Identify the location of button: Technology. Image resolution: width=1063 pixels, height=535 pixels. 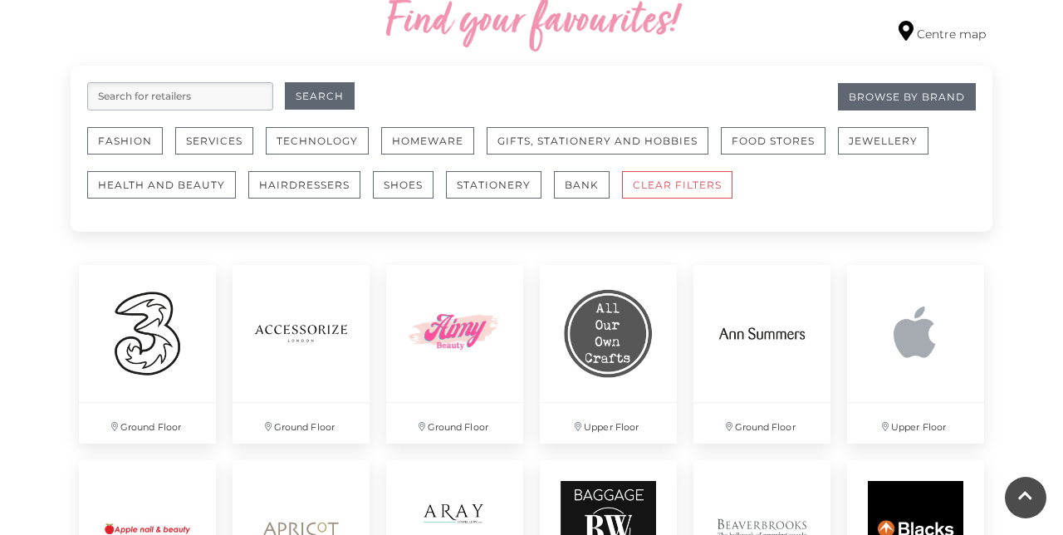
(317, 140).